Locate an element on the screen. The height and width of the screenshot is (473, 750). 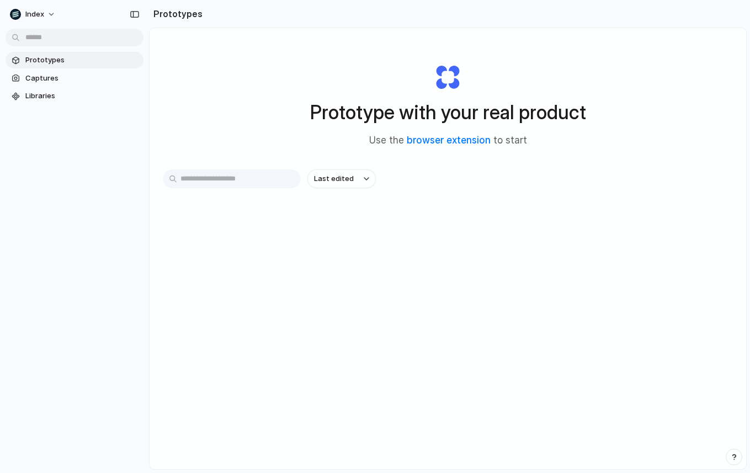
span: Use the to start is located at coordinates (448, 141).